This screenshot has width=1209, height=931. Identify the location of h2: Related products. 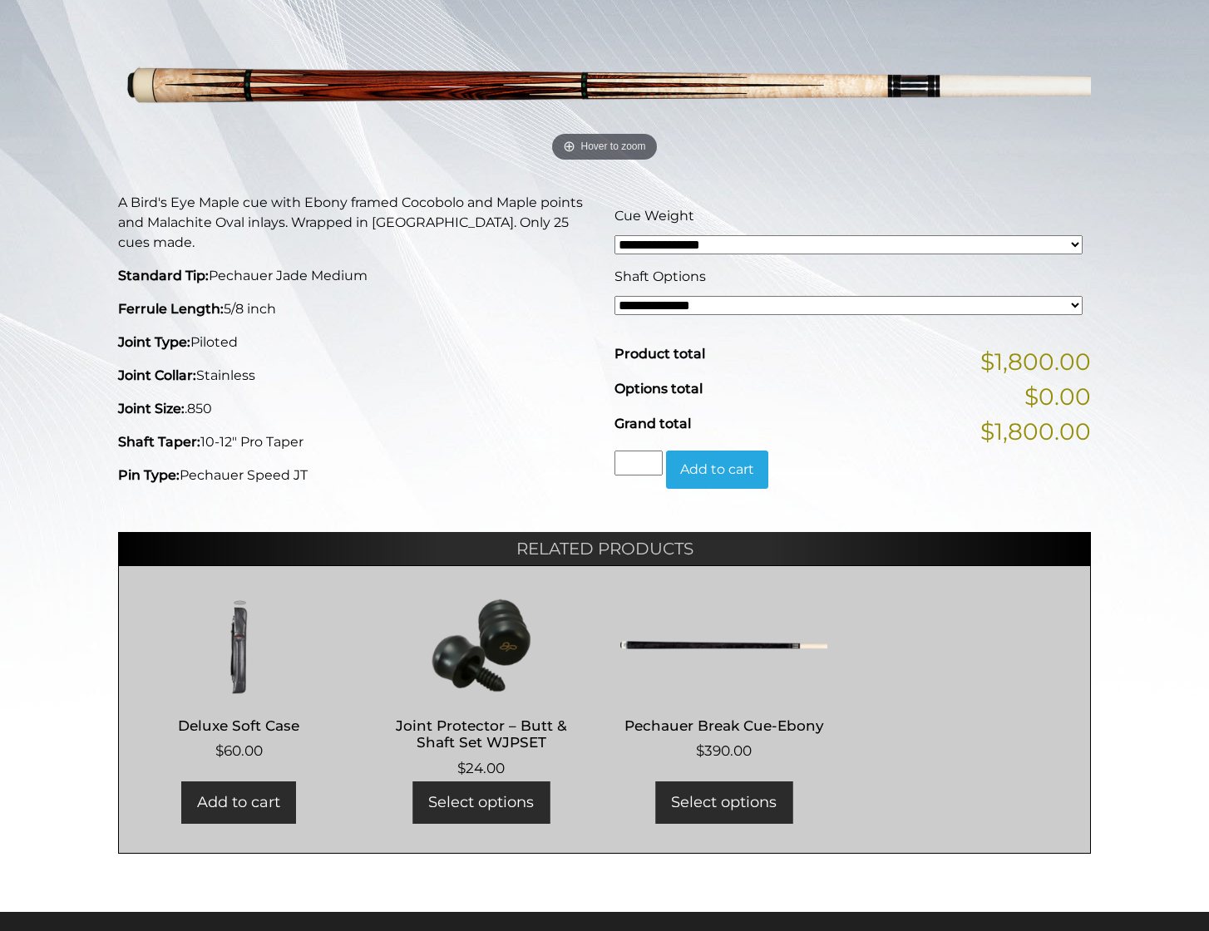
(605, 549).